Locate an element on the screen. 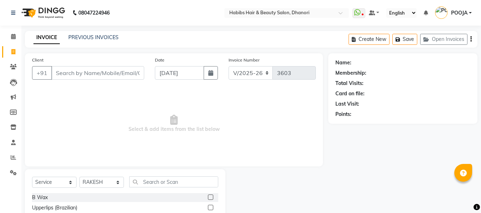 The height and width of the screenshot is (213, 481). img: POOJA is located at coordinates (442, 12).